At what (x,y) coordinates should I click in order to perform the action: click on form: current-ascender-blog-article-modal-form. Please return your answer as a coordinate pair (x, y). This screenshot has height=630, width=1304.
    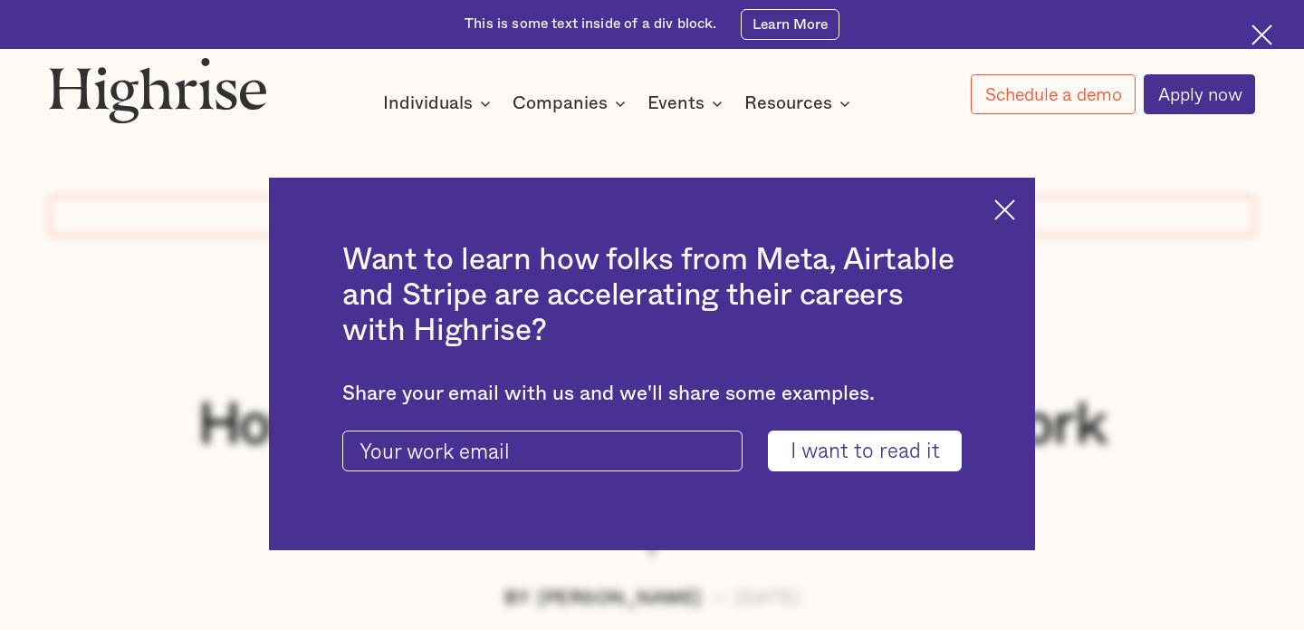
    Looking at the image, I should click on (652, 450).